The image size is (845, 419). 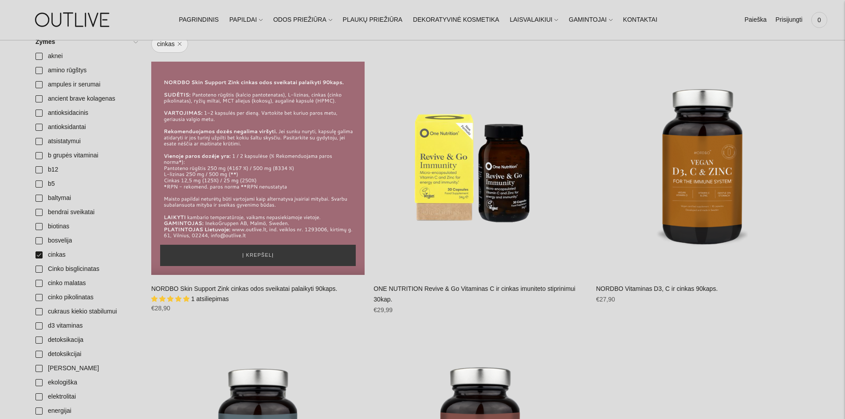 I want to click on span: Į krepšelį, so click(x=258, y=256).